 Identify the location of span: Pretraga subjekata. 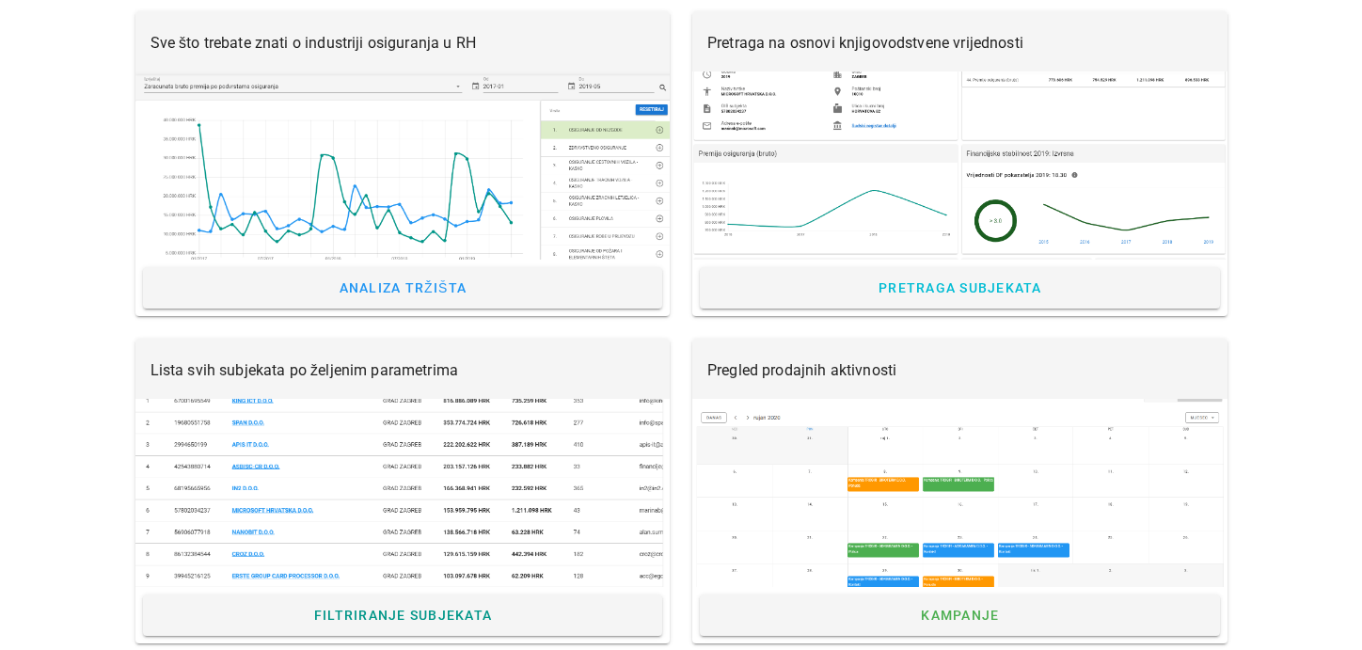
(960, 288).